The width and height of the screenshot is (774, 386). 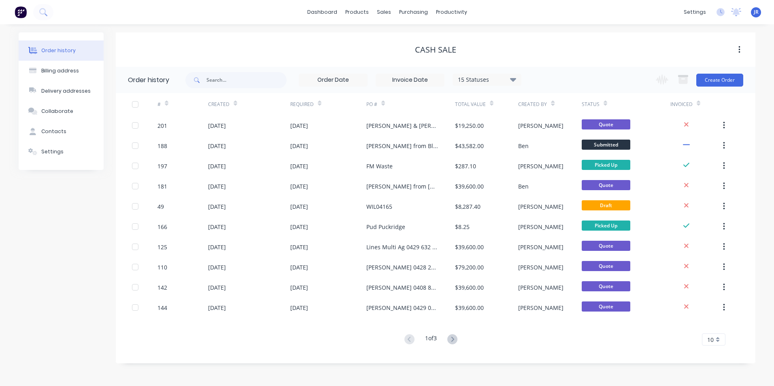 What do you see at coordinates (54, 132) in the screenshot?
I see `div: Contacts` at bounding box center [54, 132].